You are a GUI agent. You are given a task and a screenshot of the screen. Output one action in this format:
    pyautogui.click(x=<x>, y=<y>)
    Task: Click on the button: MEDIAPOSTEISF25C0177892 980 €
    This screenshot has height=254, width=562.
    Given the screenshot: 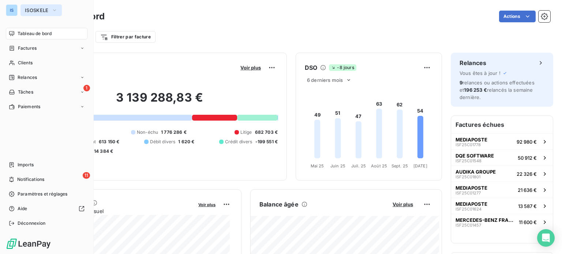 What is the action you would take?
    pyautogui.click(x=502, y=142)
    